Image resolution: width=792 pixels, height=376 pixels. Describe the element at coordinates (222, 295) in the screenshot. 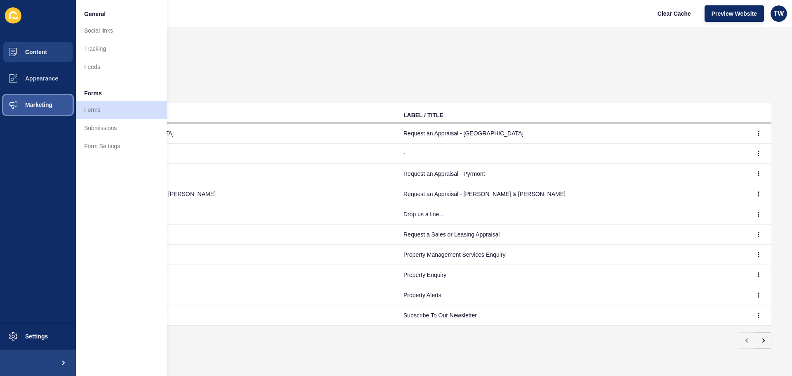

I see `td: Property Alerts 1` at that location.